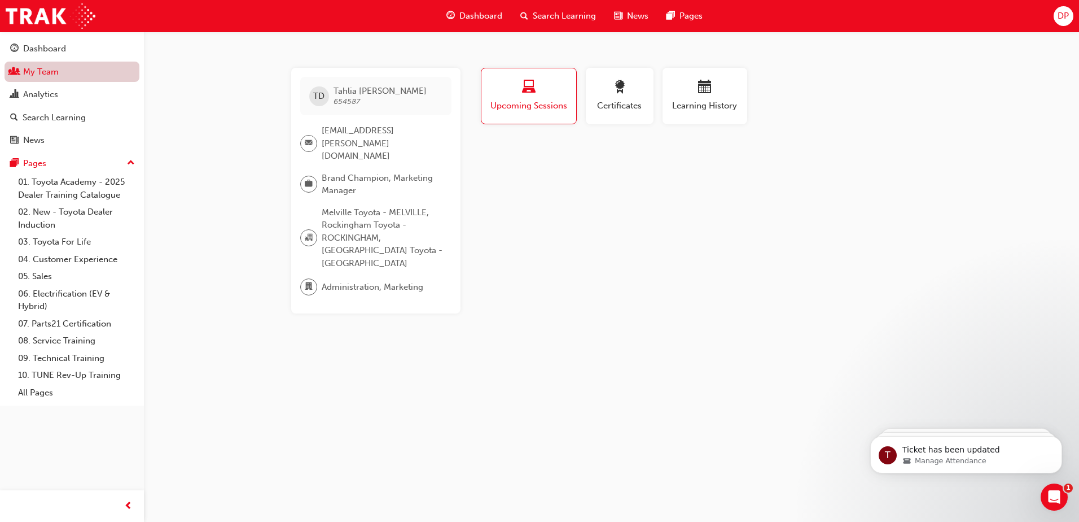  Describe the element at coordinates (72, 72) in the screenshot. I see `a: My Team` at that location.